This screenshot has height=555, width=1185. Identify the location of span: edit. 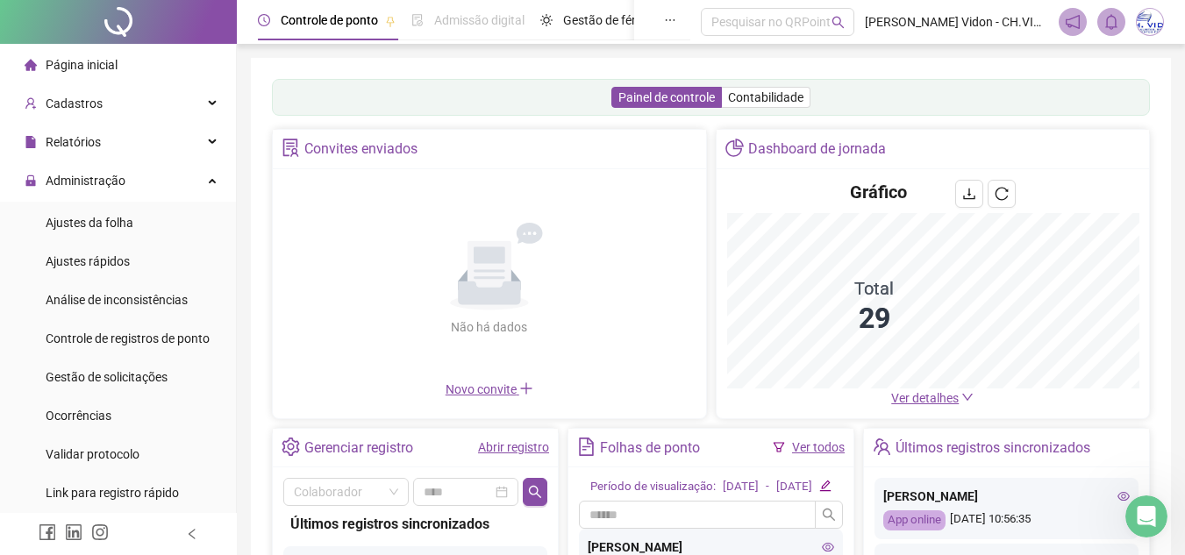
(825, 485).